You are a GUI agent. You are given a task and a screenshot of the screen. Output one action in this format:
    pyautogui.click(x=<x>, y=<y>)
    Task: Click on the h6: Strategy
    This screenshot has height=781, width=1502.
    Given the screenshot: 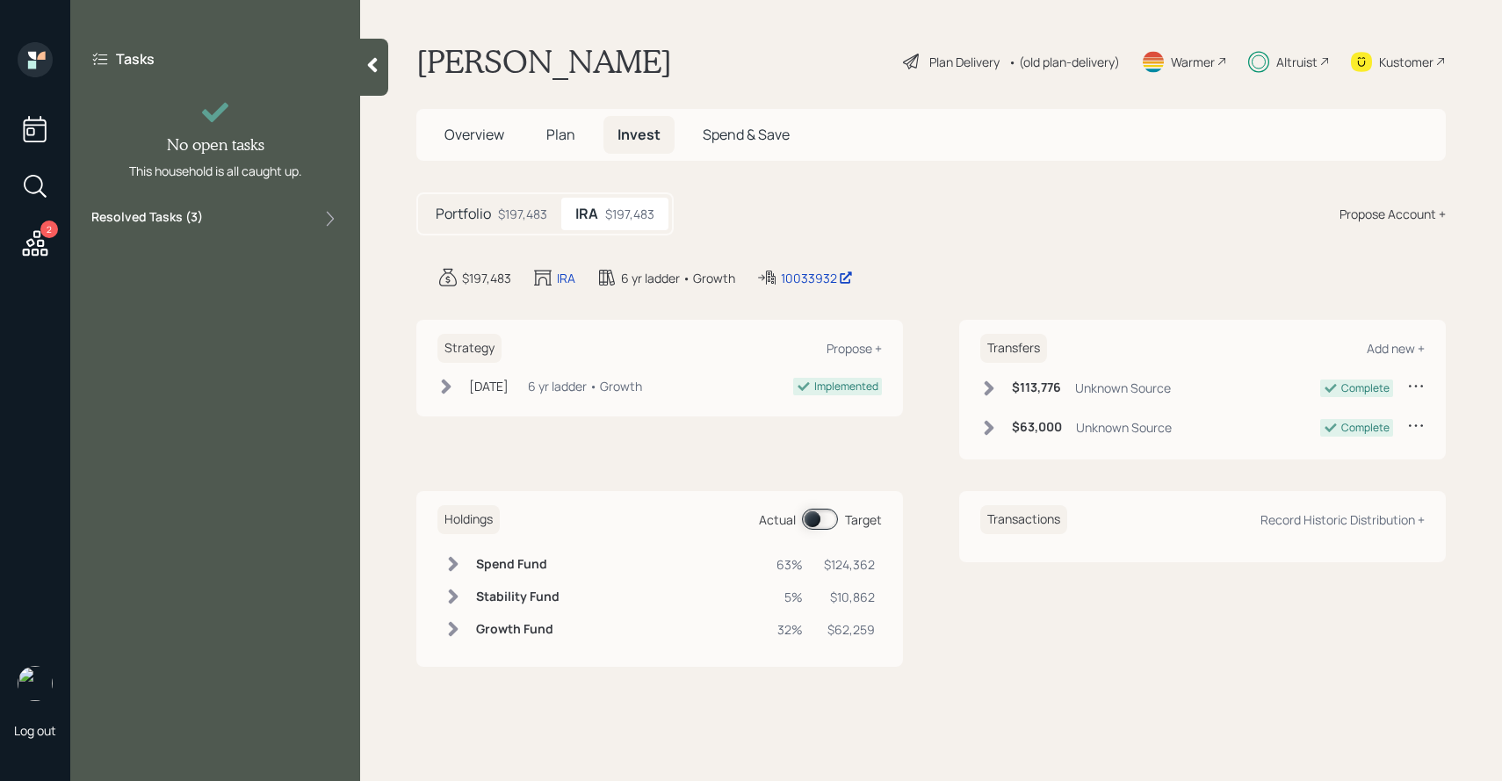 What is the action you would take?
    pyautogui.click(x=469, y=348)
    